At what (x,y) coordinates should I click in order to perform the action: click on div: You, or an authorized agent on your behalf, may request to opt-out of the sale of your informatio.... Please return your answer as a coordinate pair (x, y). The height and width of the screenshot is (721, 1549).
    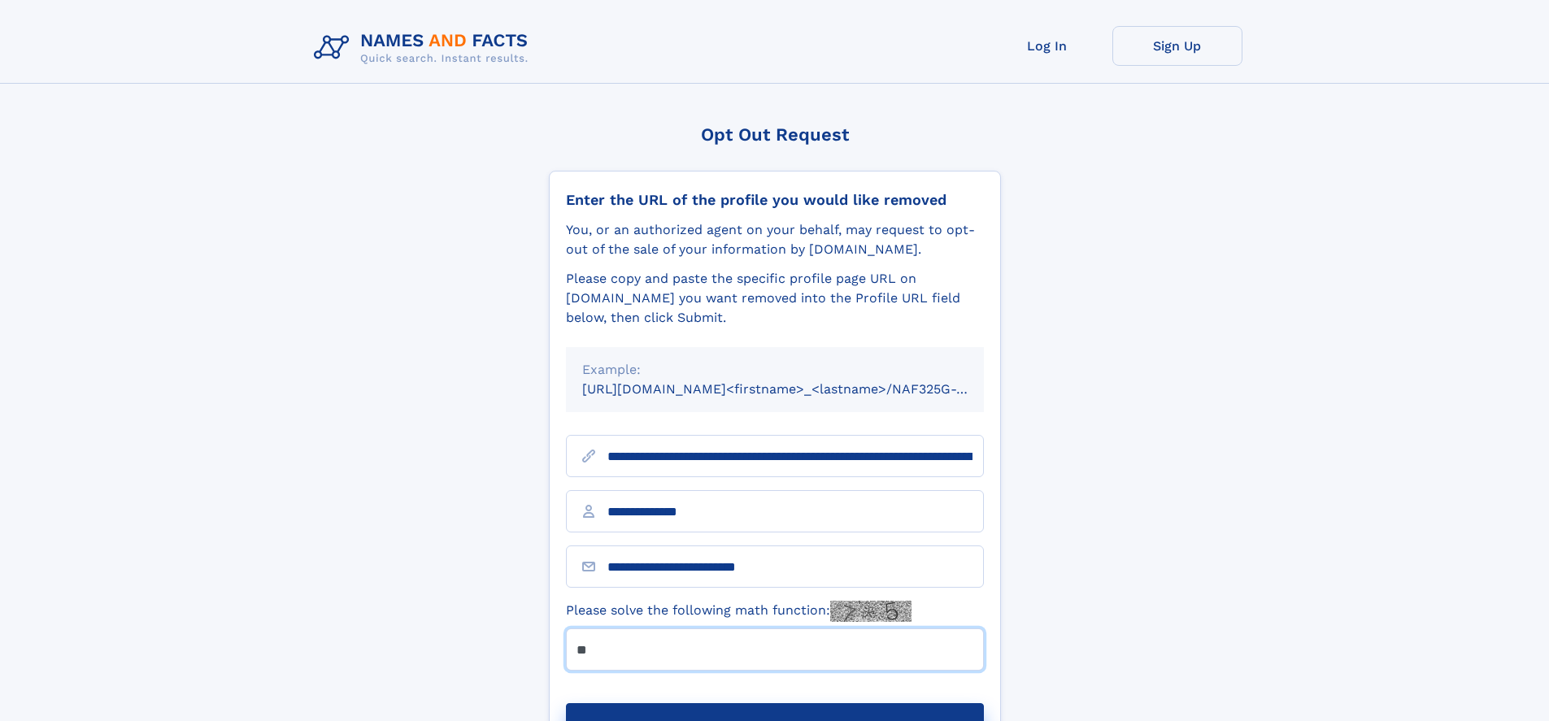
    Looking at the image, I should click on (775, 240).